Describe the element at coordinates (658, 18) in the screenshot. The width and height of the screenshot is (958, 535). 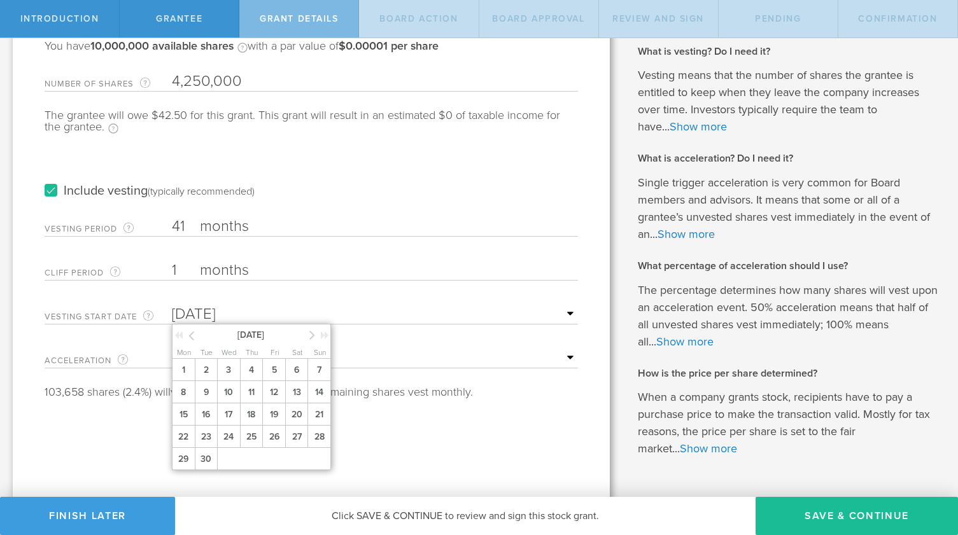
I see `span: Review and Sign` at that location.